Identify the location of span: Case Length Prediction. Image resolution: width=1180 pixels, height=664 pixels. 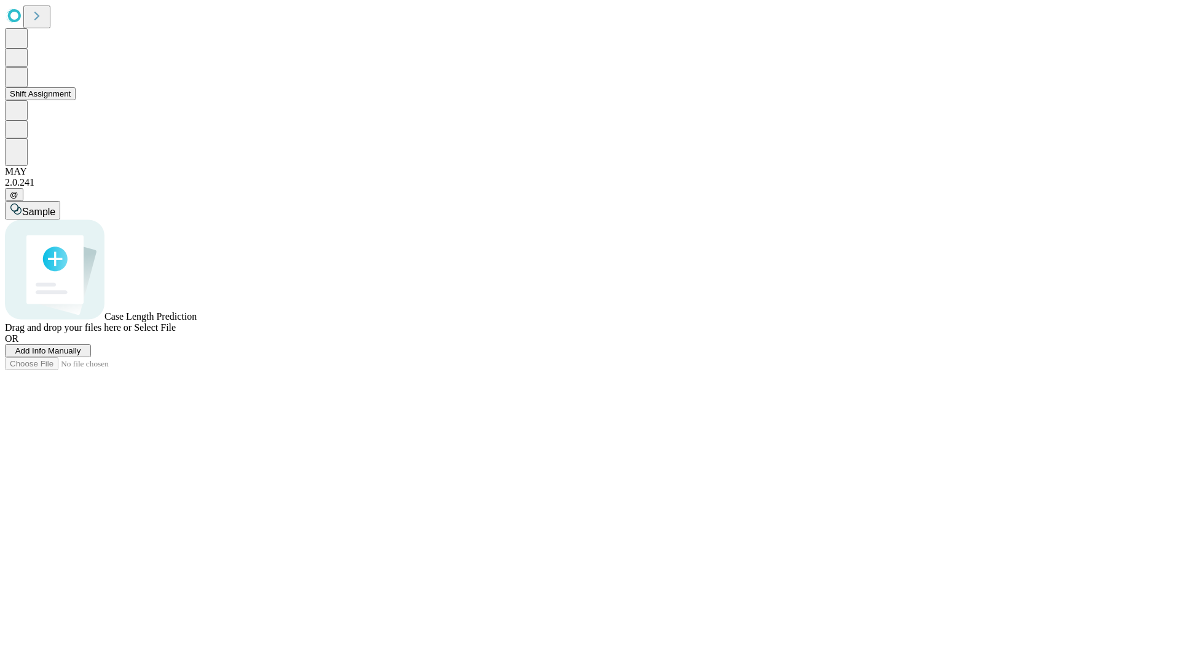
(151, 316).